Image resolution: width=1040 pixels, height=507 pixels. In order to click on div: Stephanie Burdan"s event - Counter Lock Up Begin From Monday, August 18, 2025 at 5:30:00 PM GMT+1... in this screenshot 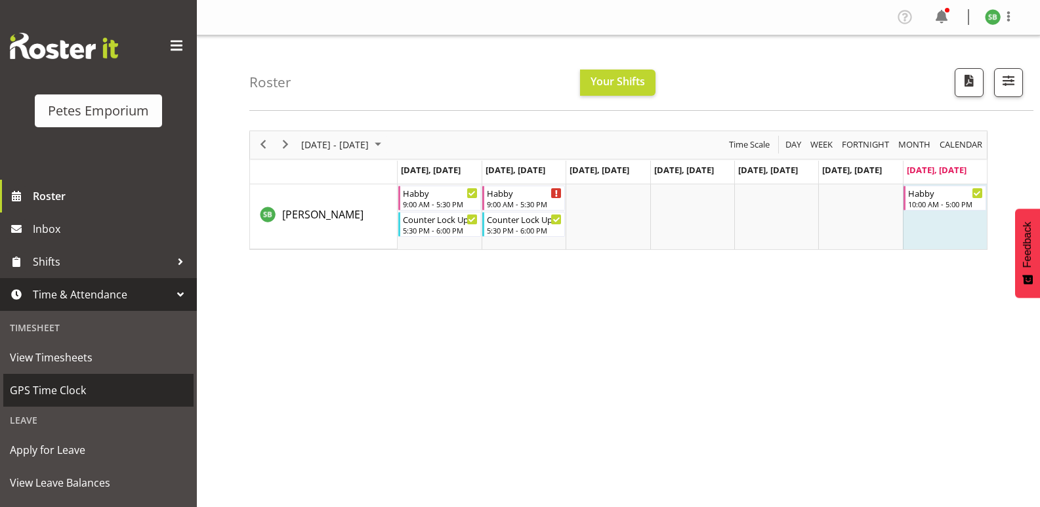, I will do `click(440, 224)`.